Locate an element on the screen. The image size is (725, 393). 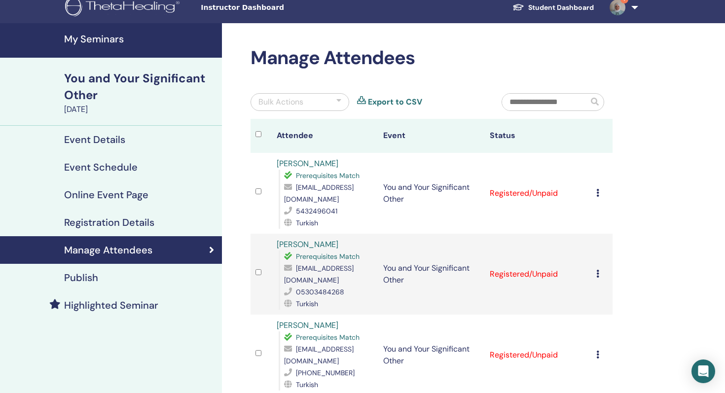
div: Bulk Actions is located at coordinates (281, 102).